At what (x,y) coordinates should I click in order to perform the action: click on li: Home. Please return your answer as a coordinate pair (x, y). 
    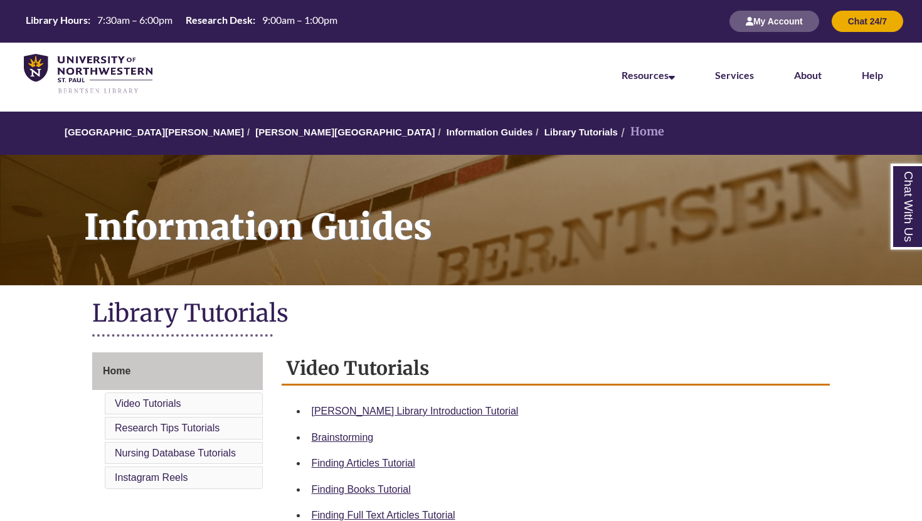
    Looking at the image, I should click on (641, 132).